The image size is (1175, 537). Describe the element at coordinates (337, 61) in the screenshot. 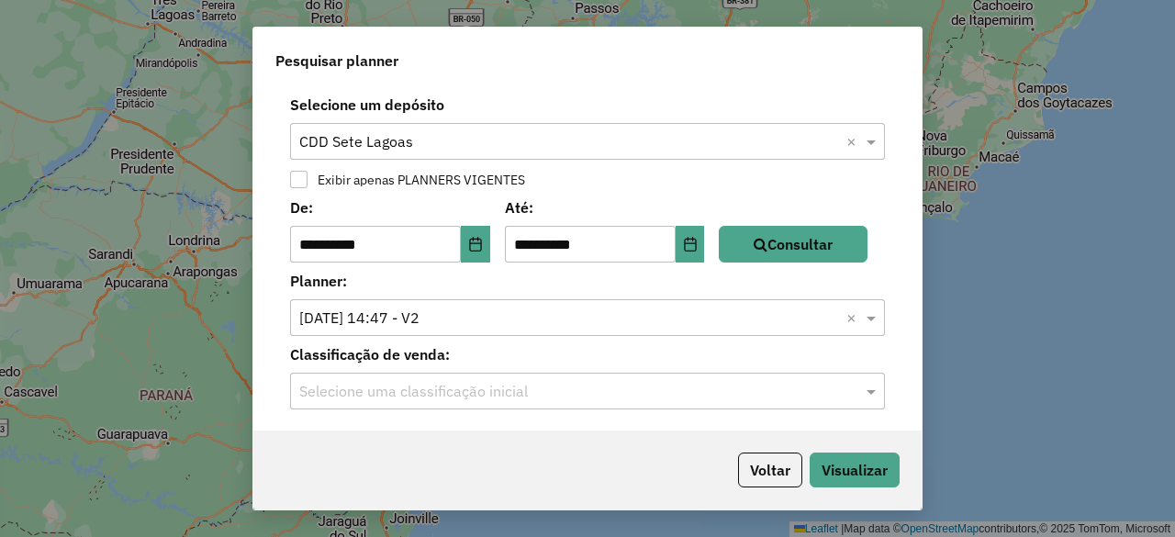

I see `span: Pesquisar planner` at that location.